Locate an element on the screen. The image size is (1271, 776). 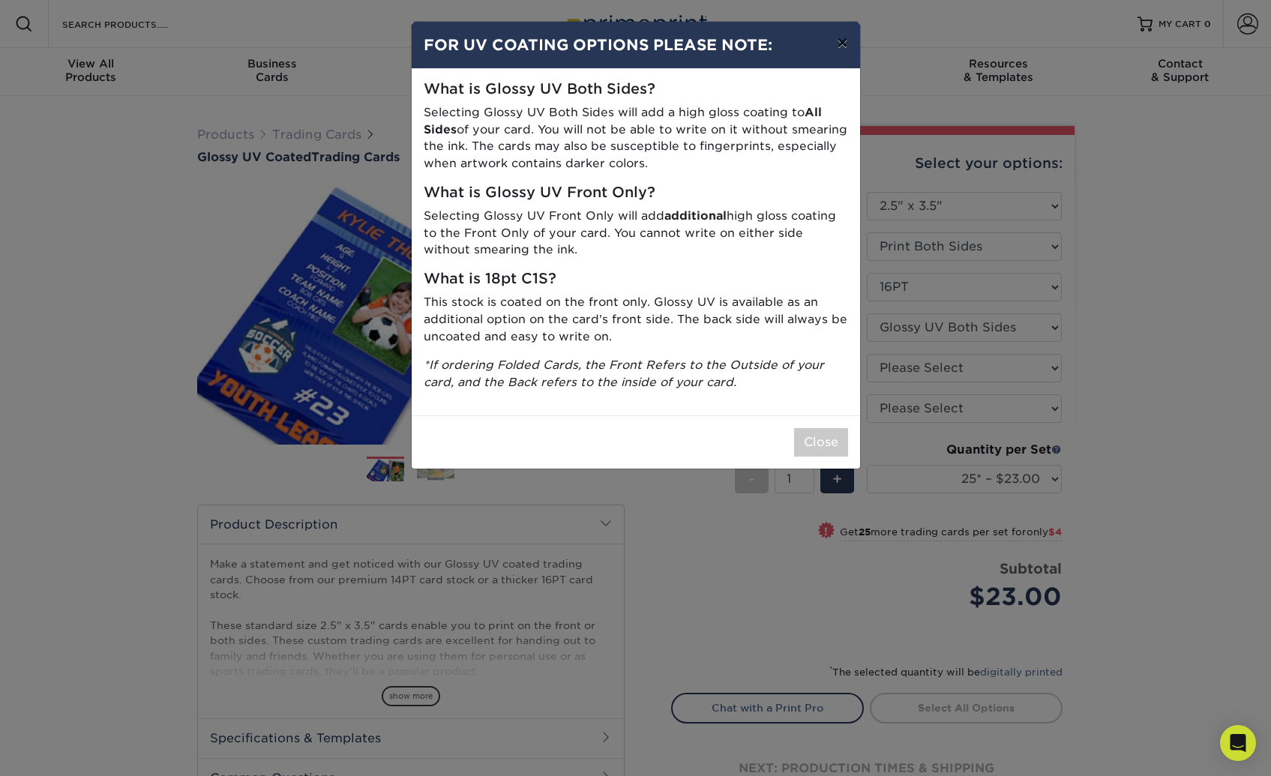
h5: What is 18pt C1S? is located at coordinates (636, 279).